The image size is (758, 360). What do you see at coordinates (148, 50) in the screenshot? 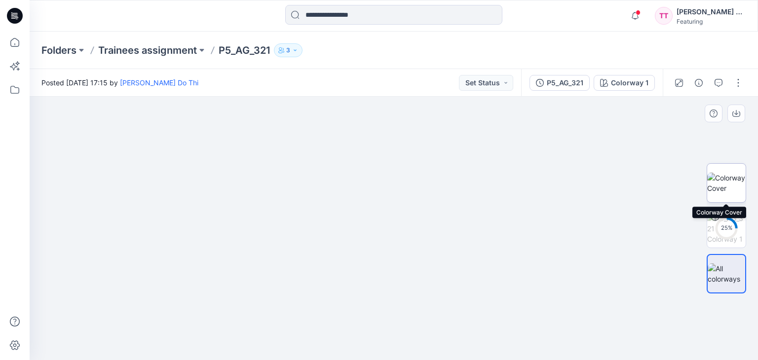
I see `a: Trainees assignment` at bounding box center [148, 50].